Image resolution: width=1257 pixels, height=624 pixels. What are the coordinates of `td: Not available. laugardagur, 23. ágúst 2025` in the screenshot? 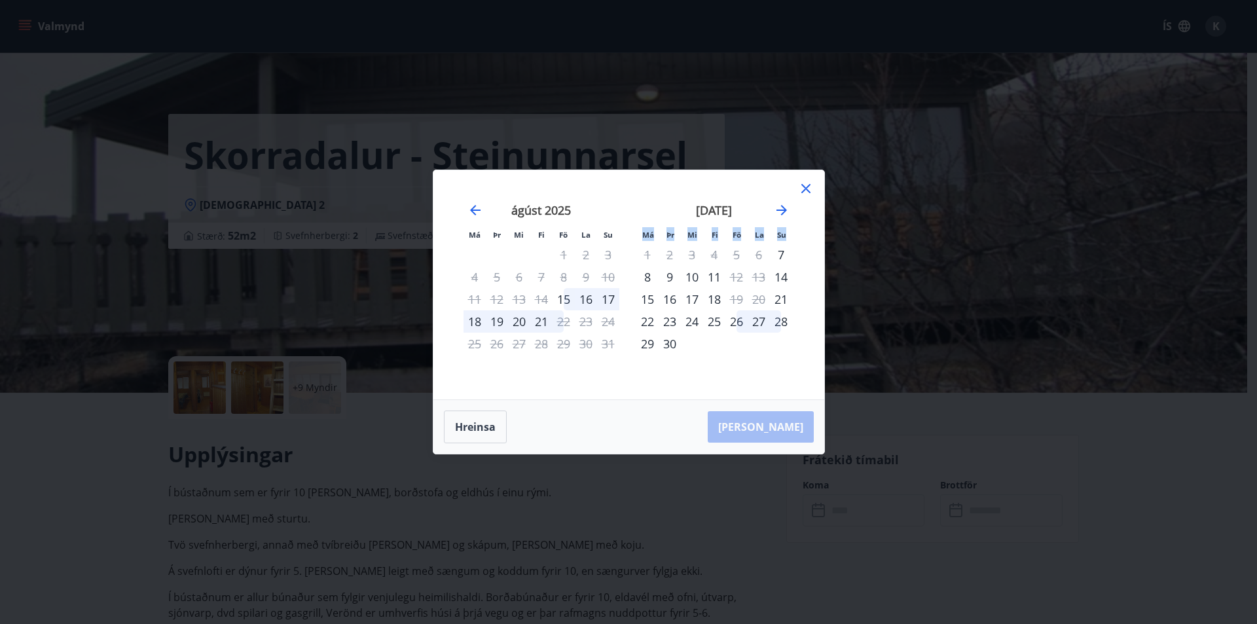 It's located at (586, 321).